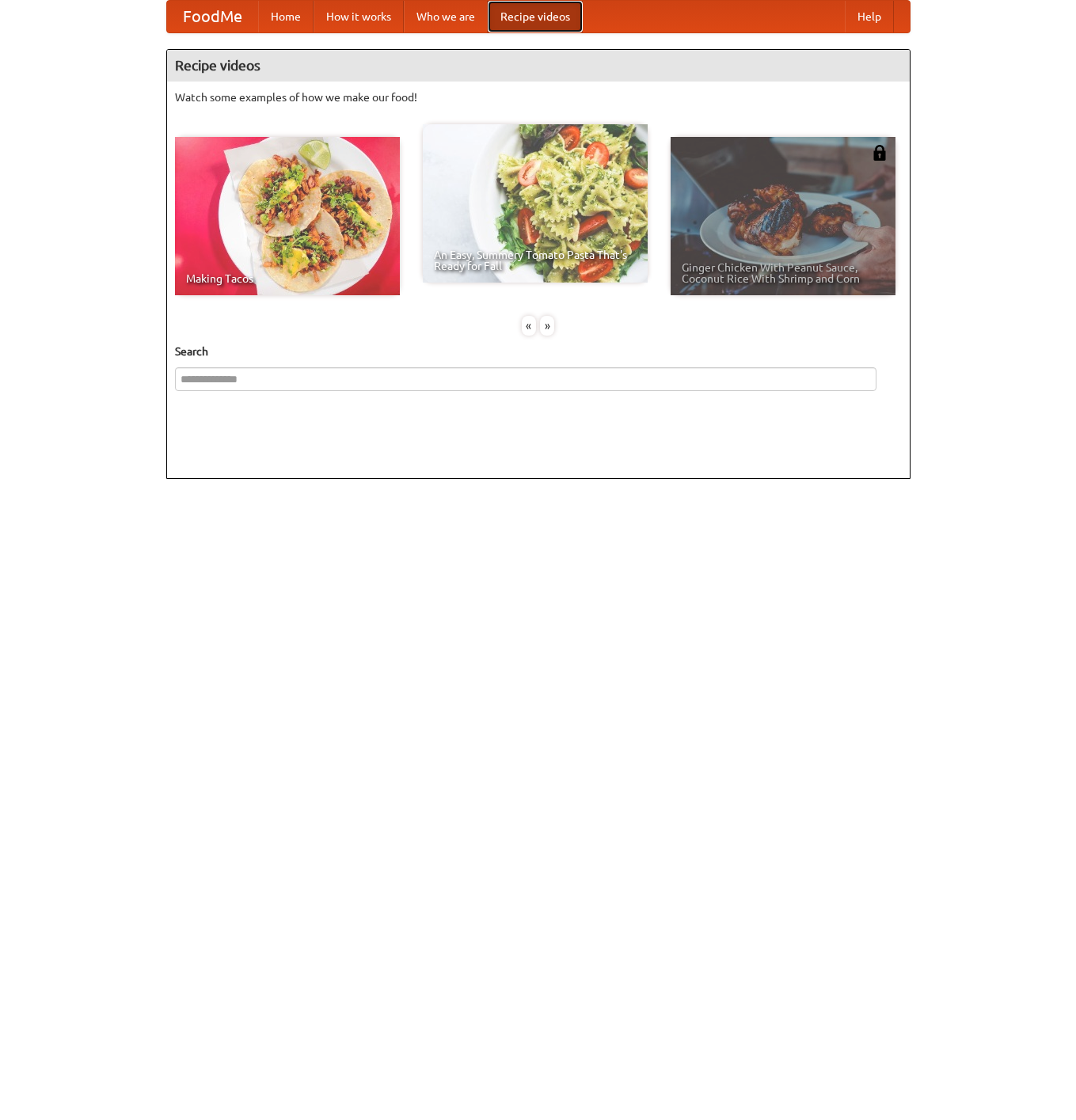 This screenshot has width=1076, height=1120. Describe the element at coordinates (539, 98) in the screenshot. I see `p: Watch some examples of how we make our food!` at that location.